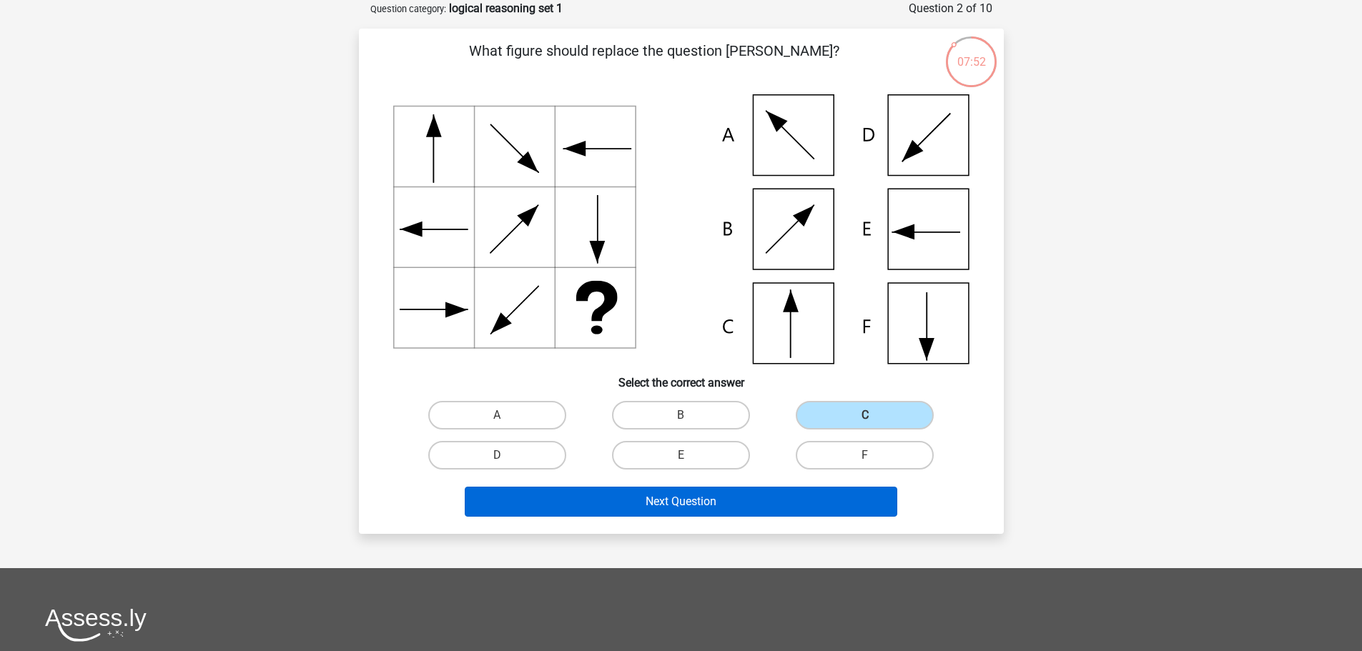 This screenshot has width=1362, height=651. I want to click on label: E, so click(681, 455).